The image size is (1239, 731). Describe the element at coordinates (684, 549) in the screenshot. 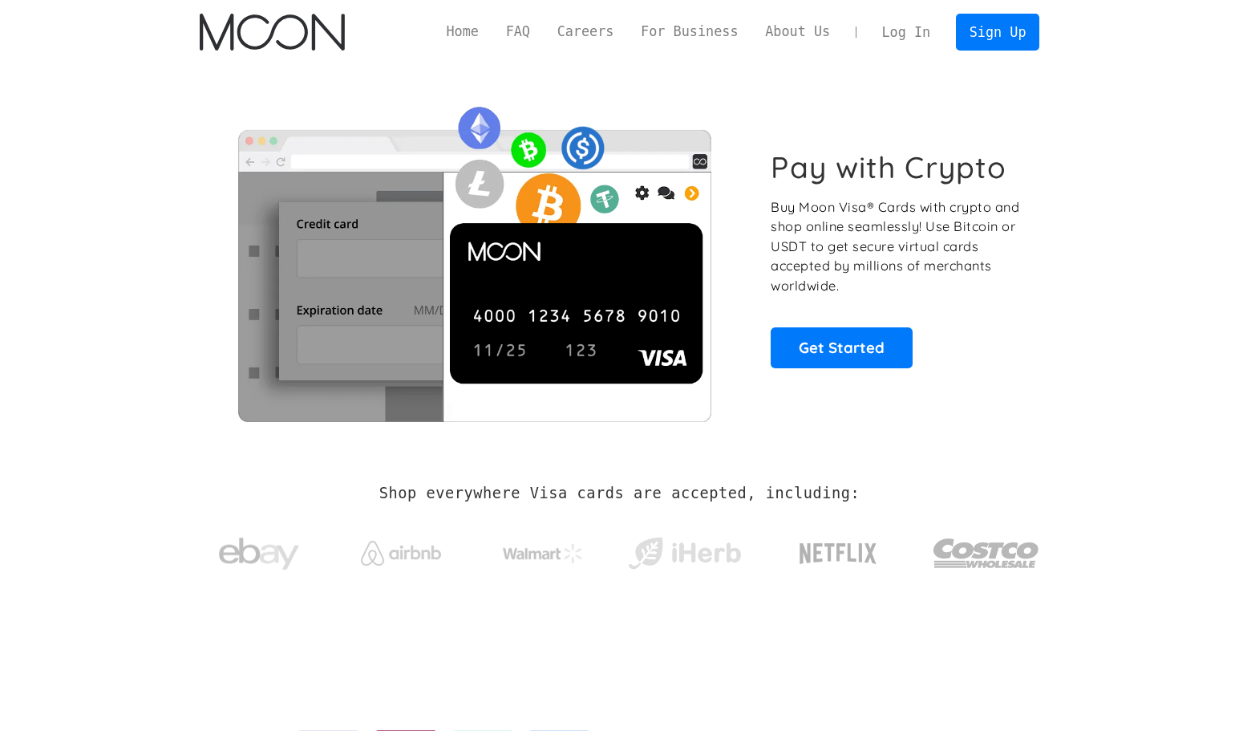

I see `a: iHerb` at that location.